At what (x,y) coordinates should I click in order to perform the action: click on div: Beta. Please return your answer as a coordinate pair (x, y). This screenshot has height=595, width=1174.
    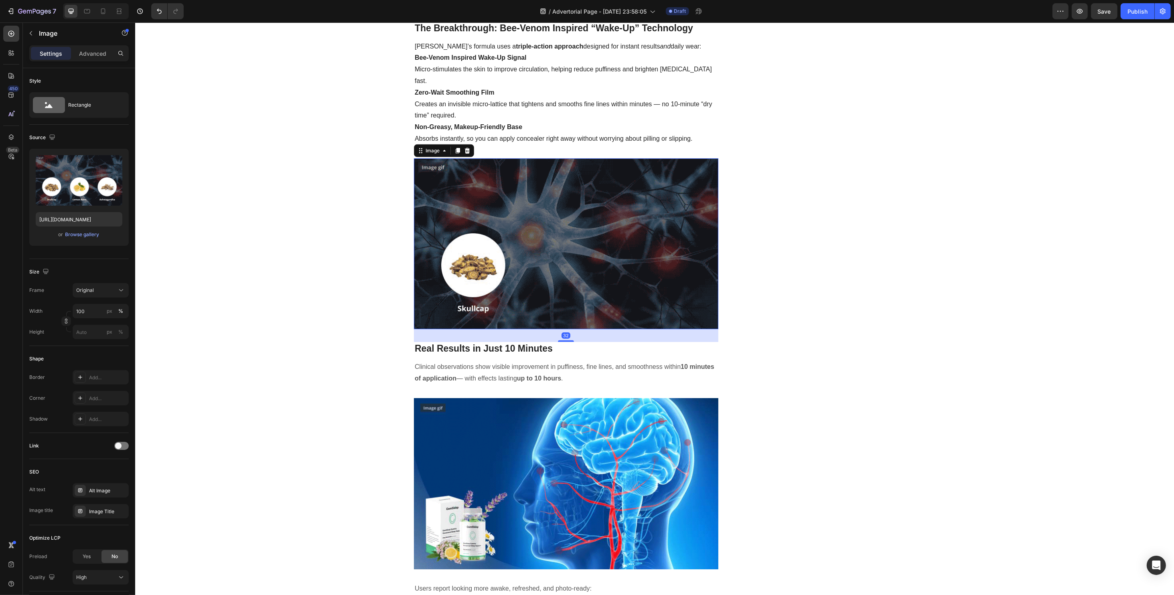
    Looking at the image, I should click on (12, 150).